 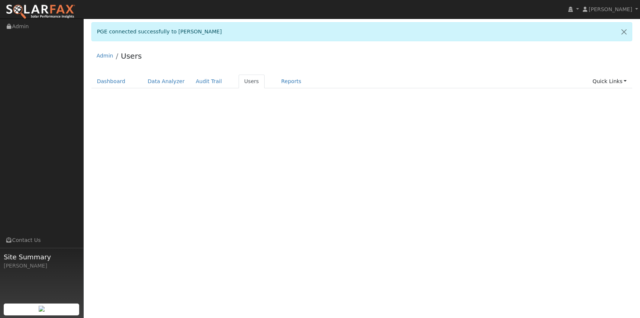 What do you see at coordinates (111, 81) in the screenshot?
I see `a: Dashboard` at bounding box center [111, 81].